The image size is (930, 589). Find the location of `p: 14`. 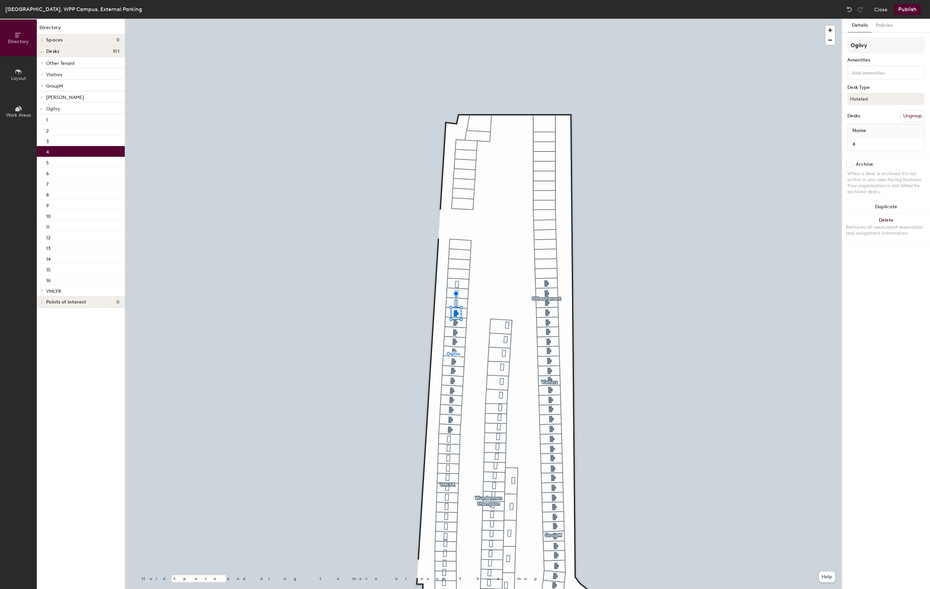

p: 14 is located at coordinates (48, 258).